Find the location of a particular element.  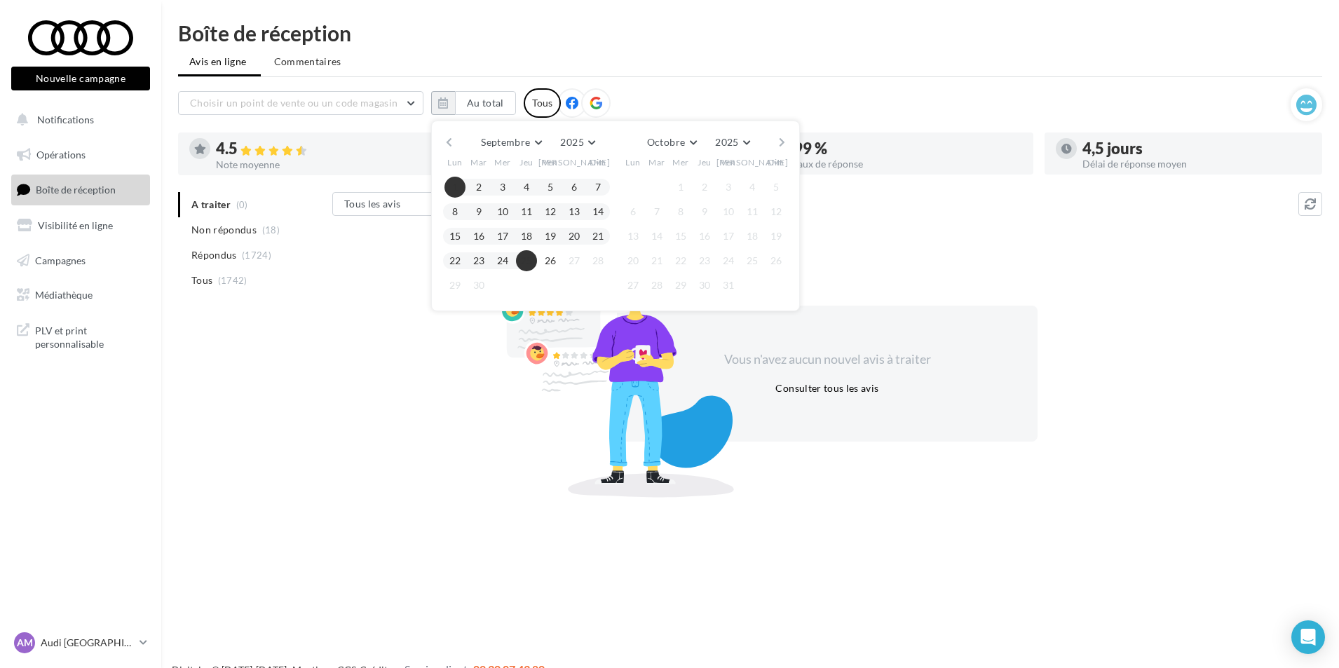

div: 4,5 jours is located at coordinates (1197, 149).